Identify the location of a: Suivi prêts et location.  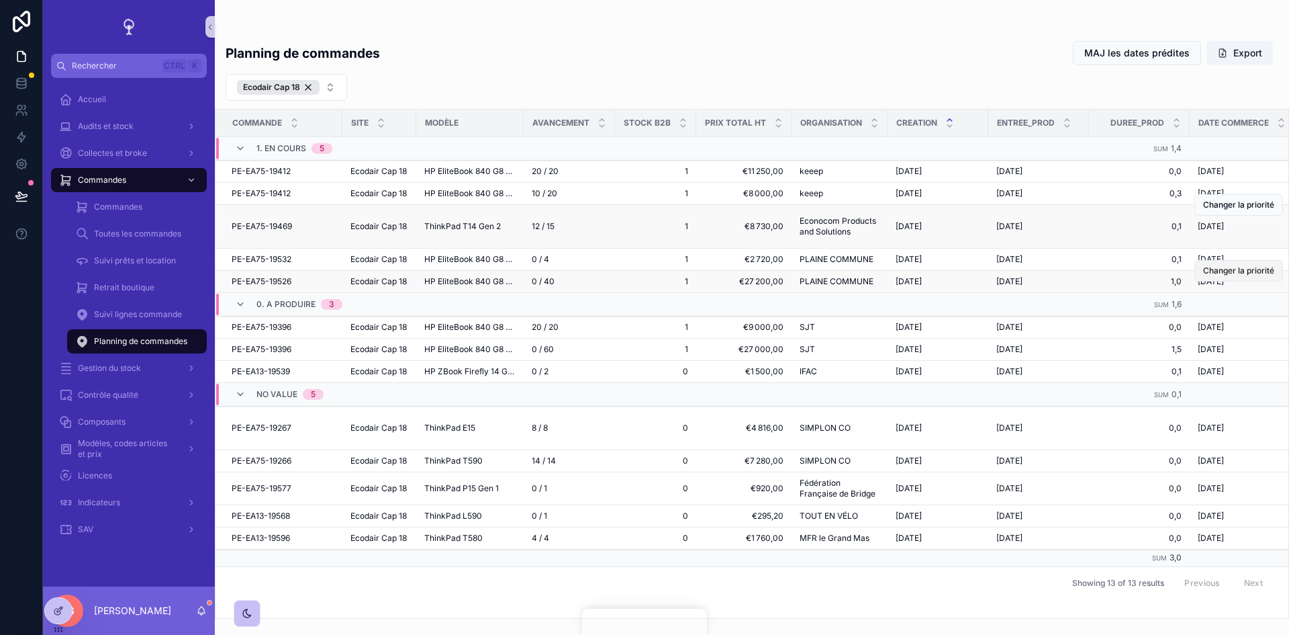
(137, 261).